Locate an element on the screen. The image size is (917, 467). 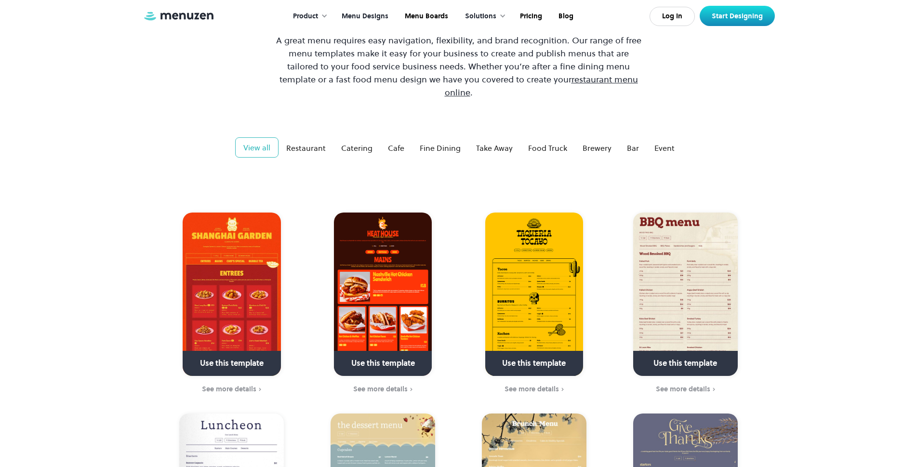
p: A great menu requires easy navigation, flexibility, and brand recognition. Our range of free menu... is located at coordinates (459, 66).